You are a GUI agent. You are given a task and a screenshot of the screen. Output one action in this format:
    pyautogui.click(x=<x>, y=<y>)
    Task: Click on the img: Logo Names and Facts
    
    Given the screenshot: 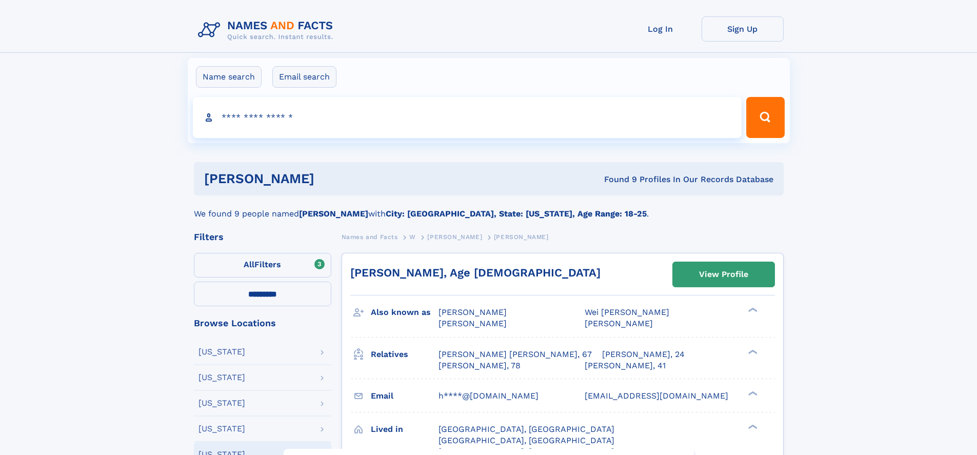 What is the action you would take?
    pyautogui.click(x=268, y=30)
    